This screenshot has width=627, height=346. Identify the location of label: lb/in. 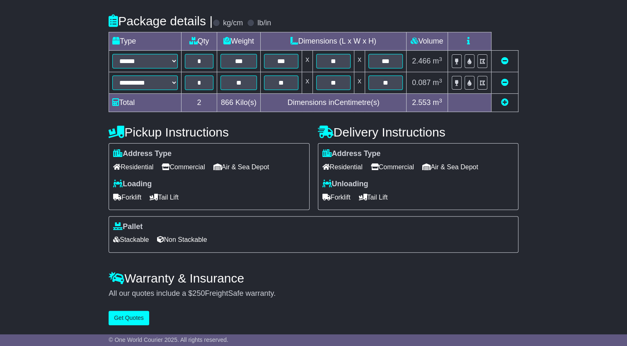
(264, 23).